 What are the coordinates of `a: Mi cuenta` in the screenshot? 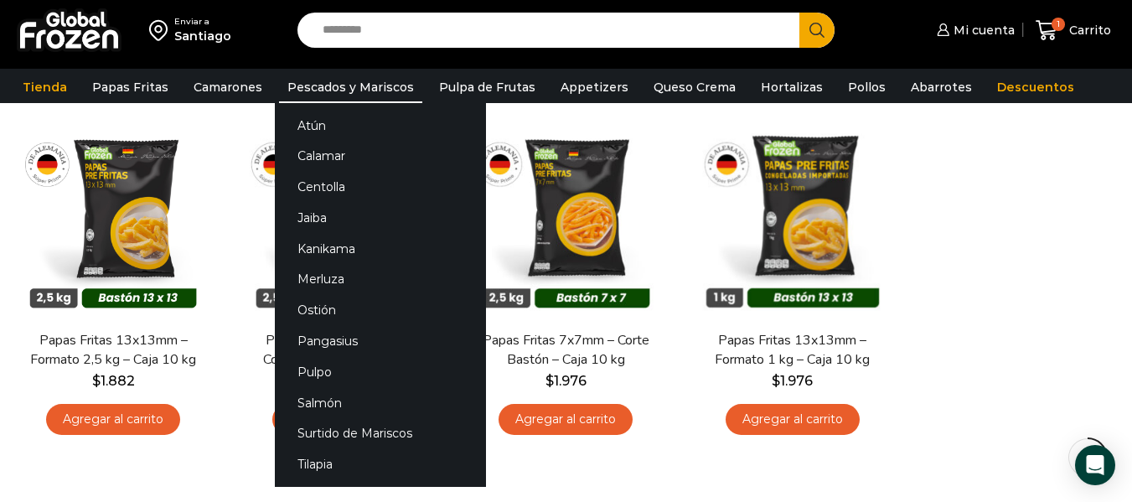 It's located at (974, 30).